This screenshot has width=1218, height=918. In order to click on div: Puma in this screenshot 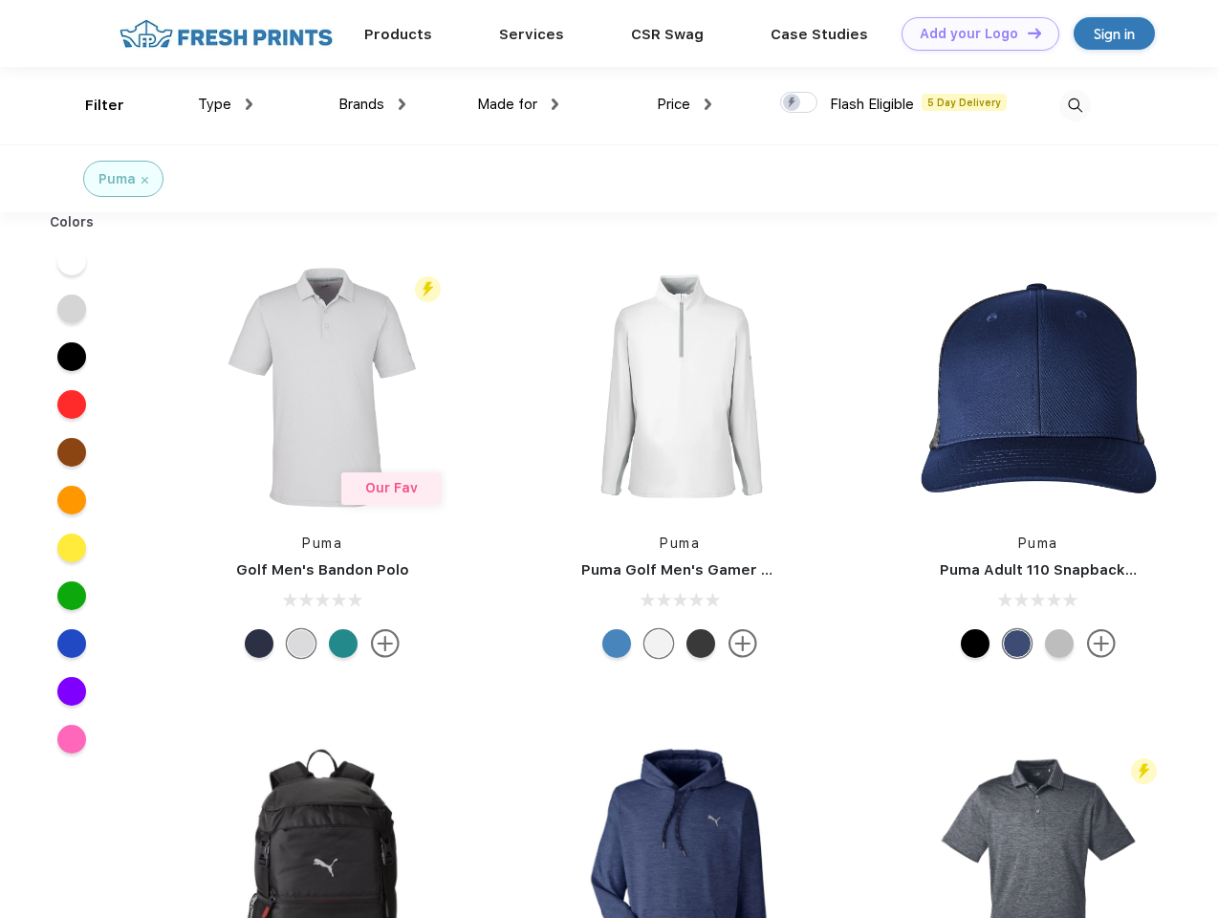, I will do `click(117, 179)`.